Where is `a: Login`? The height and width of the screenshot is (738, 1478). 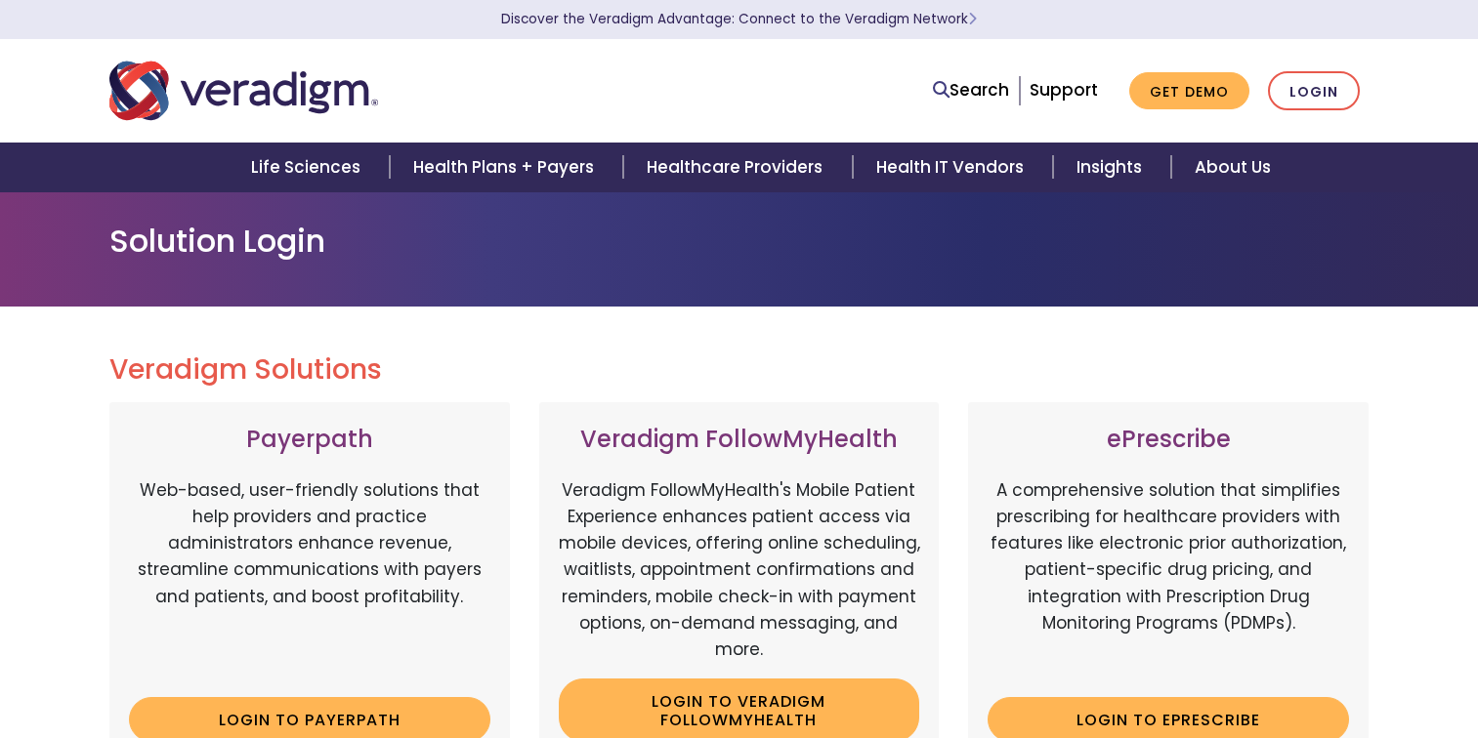 a: Login is located at coordinates (1314, 91).